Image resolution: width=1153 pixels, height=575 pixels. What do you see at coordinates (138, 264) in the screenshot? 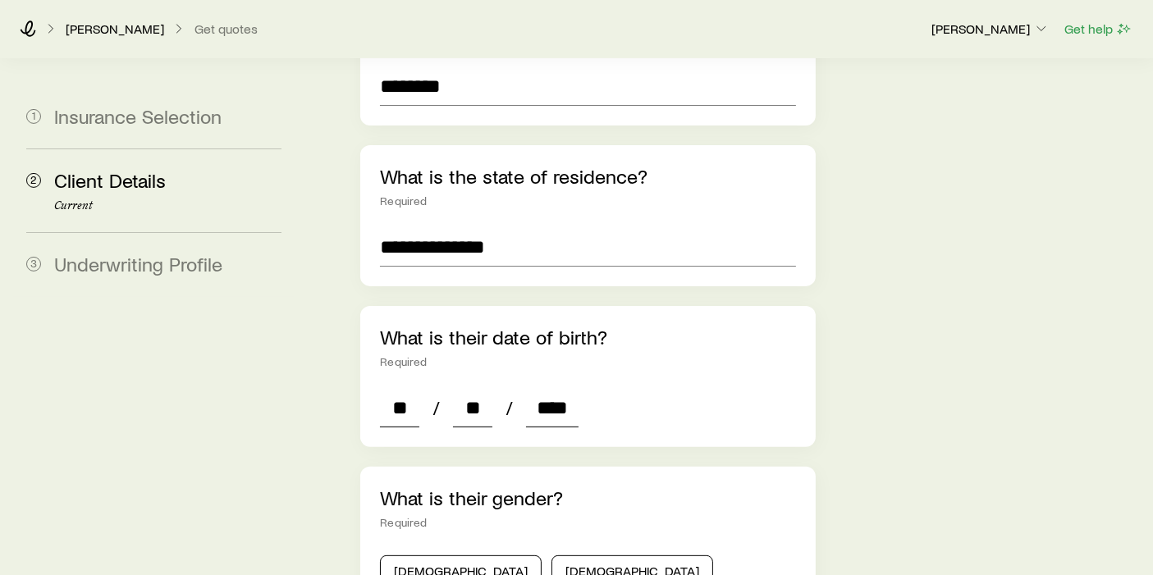
I see `span: Underwriting Profile` at bounding box center [138, 264].